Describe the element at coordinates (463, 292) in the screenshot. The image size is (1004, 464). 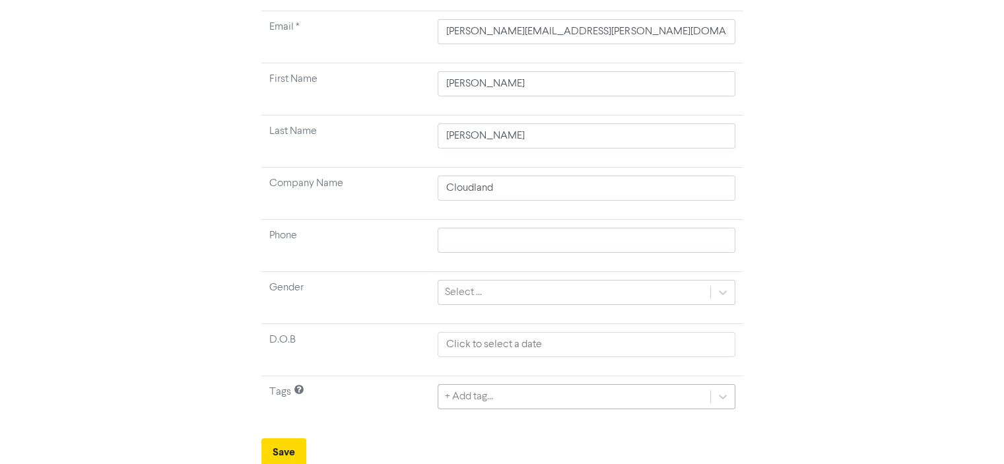
I see `div: Select ...` at that location.